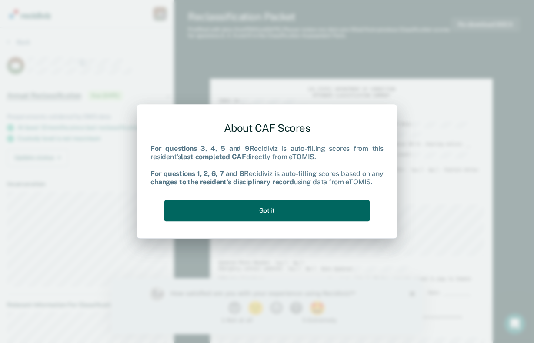 The image size is (534, 343). I want to click on button: 2, so click(145, 30).